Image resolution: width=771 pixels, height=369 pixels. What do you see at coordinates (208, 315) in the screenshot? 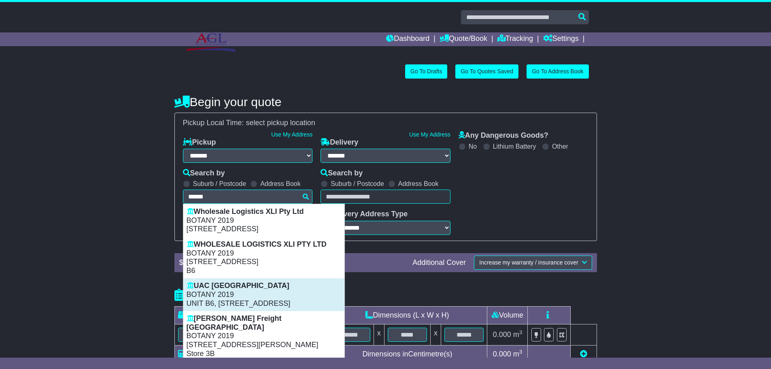
I see `td: Type` at bounding box center [208, 315].